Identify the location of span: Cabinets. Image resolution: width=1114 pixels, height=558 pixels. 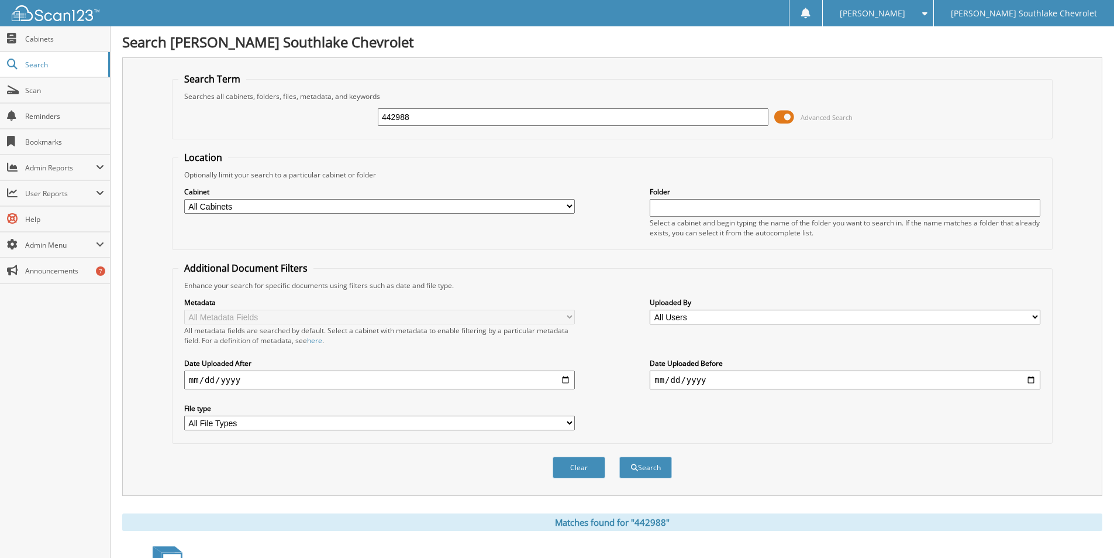
(64, 39).